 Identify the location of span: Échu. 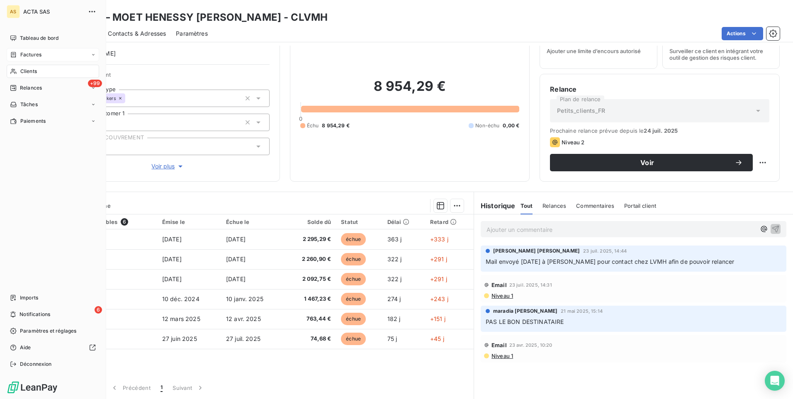
(313, 126).